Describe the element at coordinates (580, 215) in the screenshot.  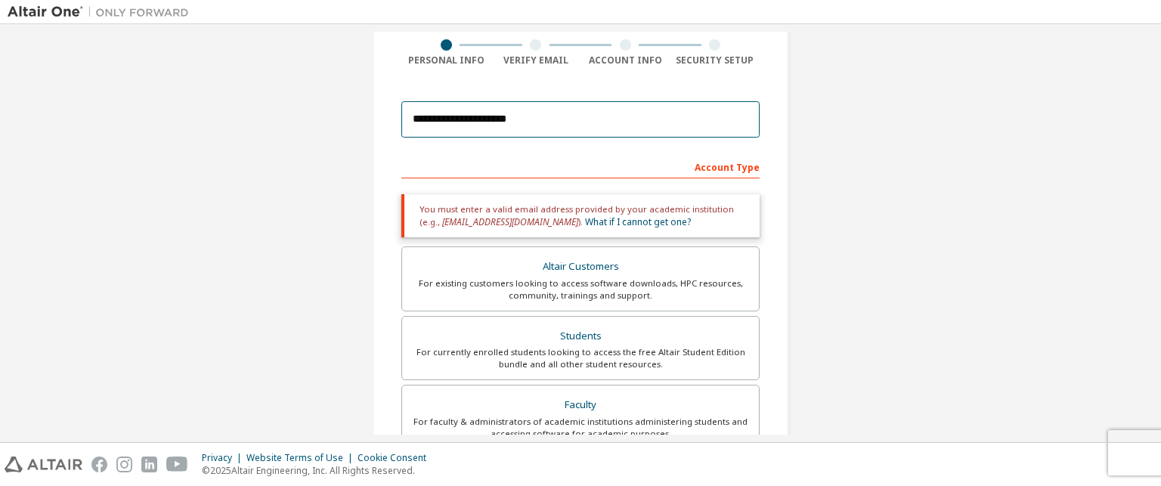
I see `div: You must enter a valid email address provided by your academic institution (e.g., ).` at that location.